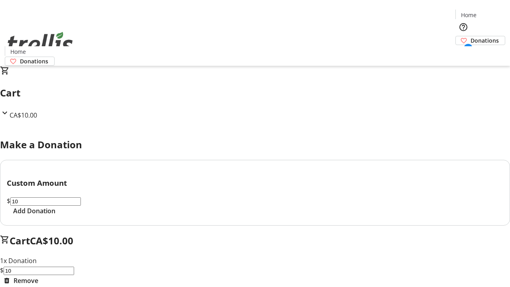 This screenshot has width=510, height=287. I want to click on span: Remove, so click(26, 280).